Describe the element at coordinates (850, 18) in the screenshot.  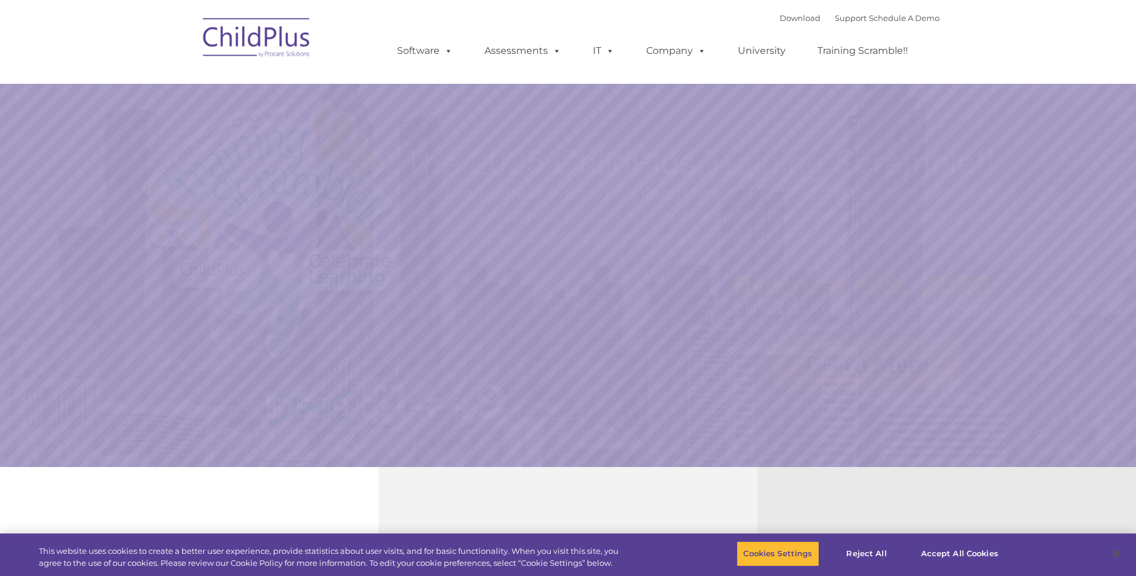
I see `a: Support` at that location.